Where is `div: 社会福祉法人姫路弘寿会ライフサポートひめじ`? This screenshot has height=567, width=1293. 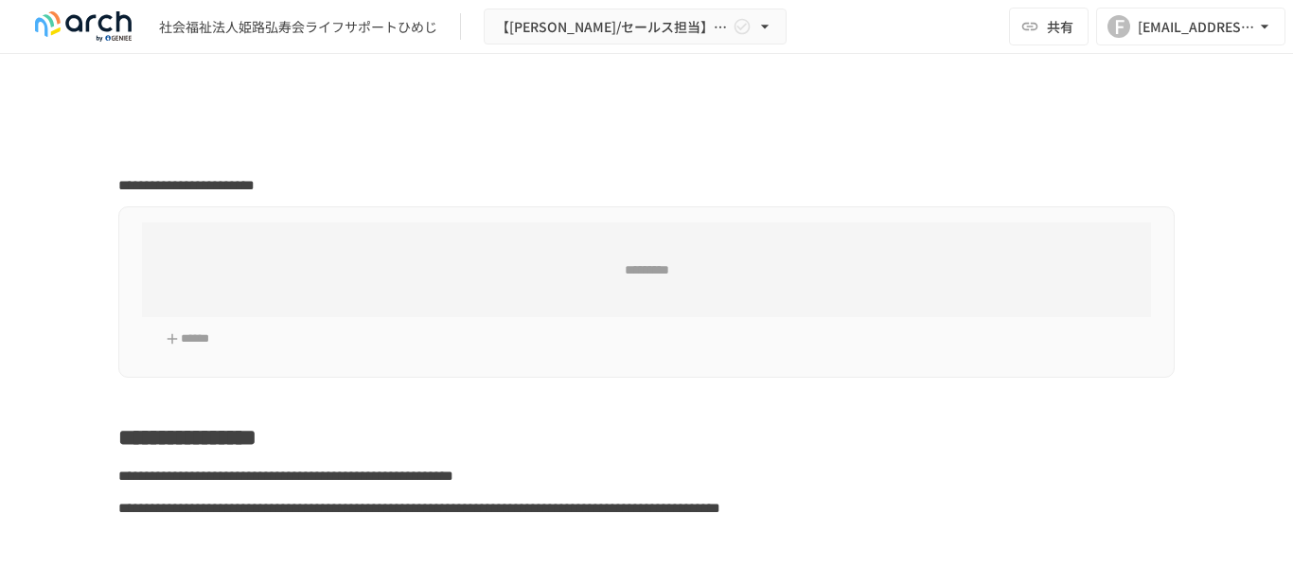 div: 社会福祉法人姫路弘寿会ライフサポートひめじ is located at coordinates (298, 26).